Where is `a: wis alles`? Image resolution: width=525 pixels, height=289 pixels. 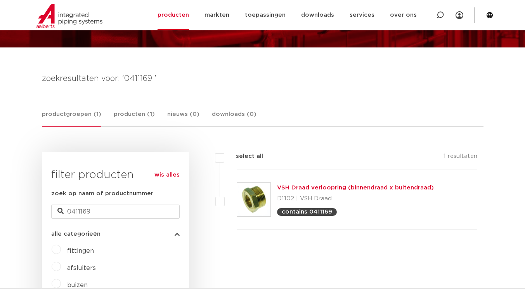 a: wis alles is located at coordinates (167, 175).